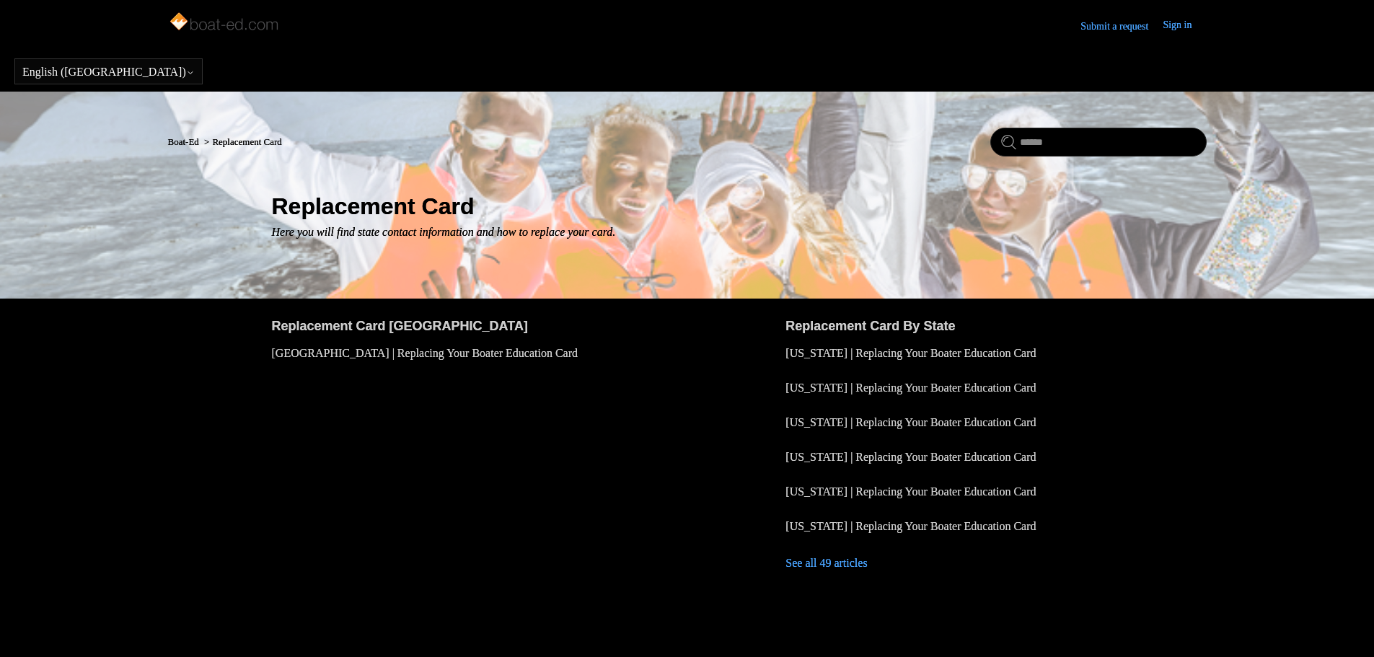  Describe the element at coordinates (870, 326) in the screenshot. I see `a: Replacement Card By State` at that location.